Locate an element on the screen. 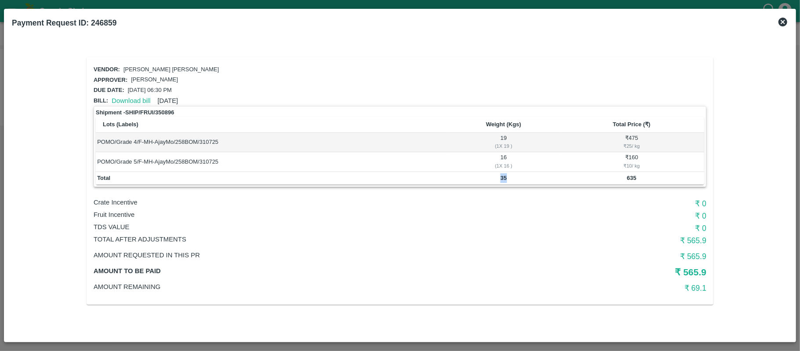  td: ₹ 160 is located at coordinates (632, 162).